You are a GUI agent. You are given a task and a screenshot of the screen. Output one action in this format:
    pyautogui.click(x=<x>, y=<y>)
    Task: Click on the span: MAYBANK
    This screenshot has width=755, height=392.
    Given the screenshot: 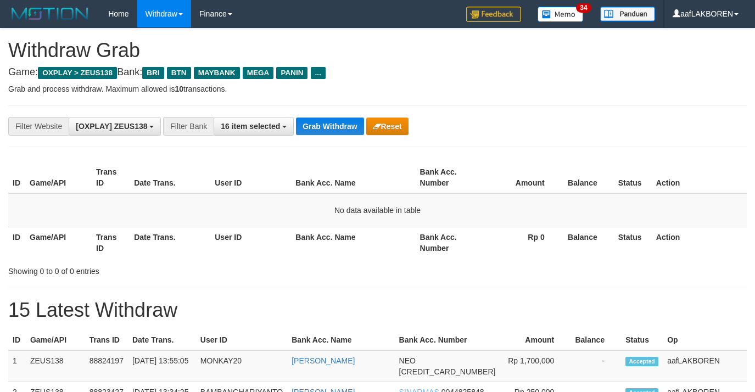 What is the action you would take?
    pyautogui.click(x=217, y=73)
    